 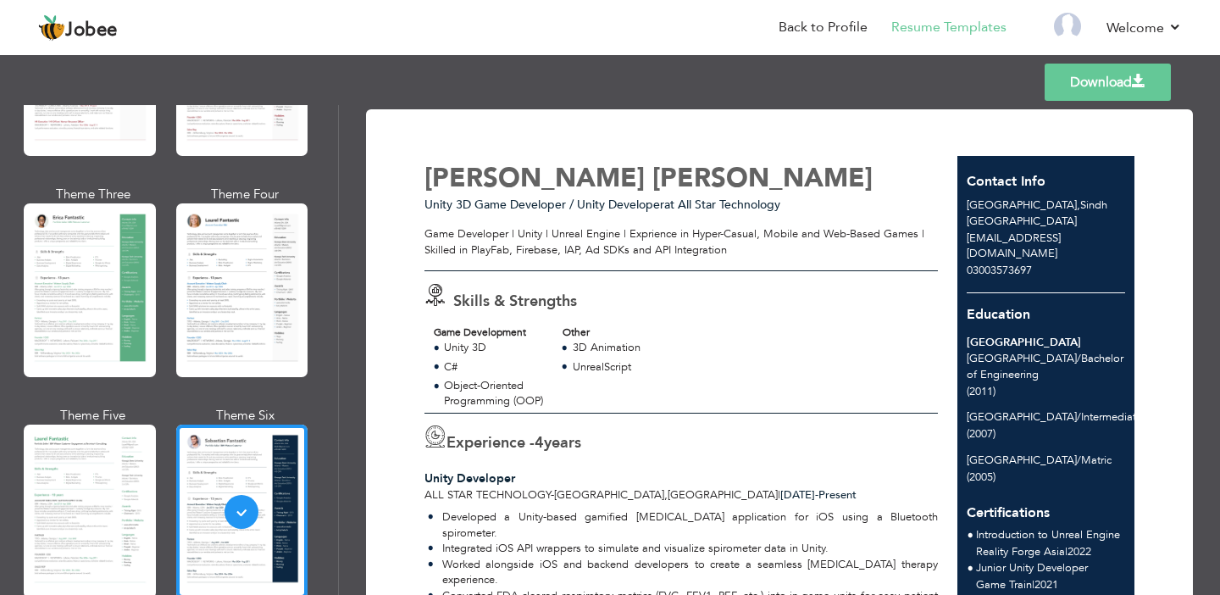 What do you see at coordinates (493, 347) in the screenshot?
I see `div: Unity 3D` at bounding box center [493, 347].